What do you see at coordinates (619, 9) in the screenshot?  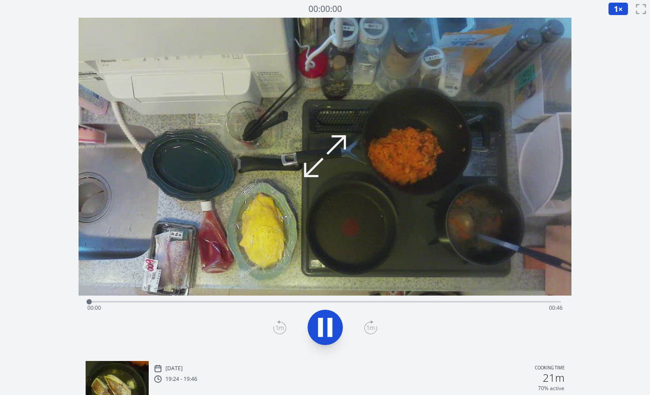 I see `button: 1×` at bounding box center [619, 9].